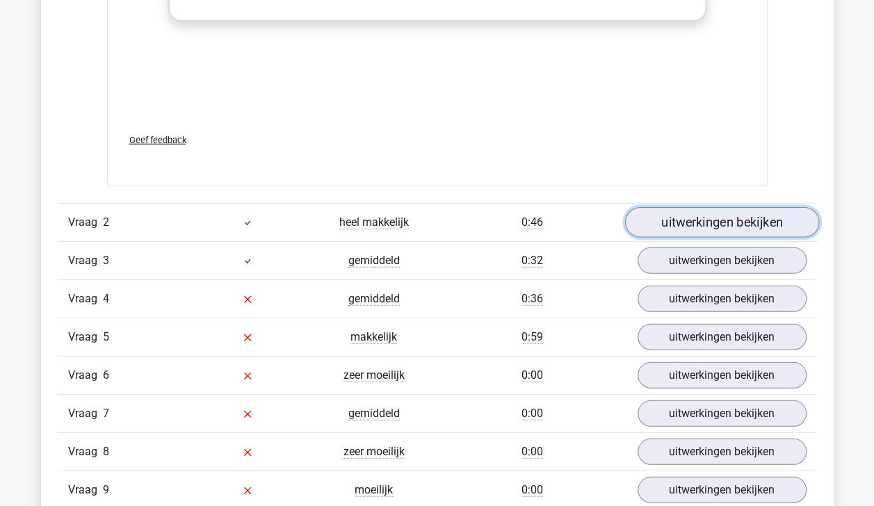 Image resolution: width=874 pixels, height=506 pixels. Describe the element at coordinates (106, 490) in the screenshot. I see `span: 9` at that location.